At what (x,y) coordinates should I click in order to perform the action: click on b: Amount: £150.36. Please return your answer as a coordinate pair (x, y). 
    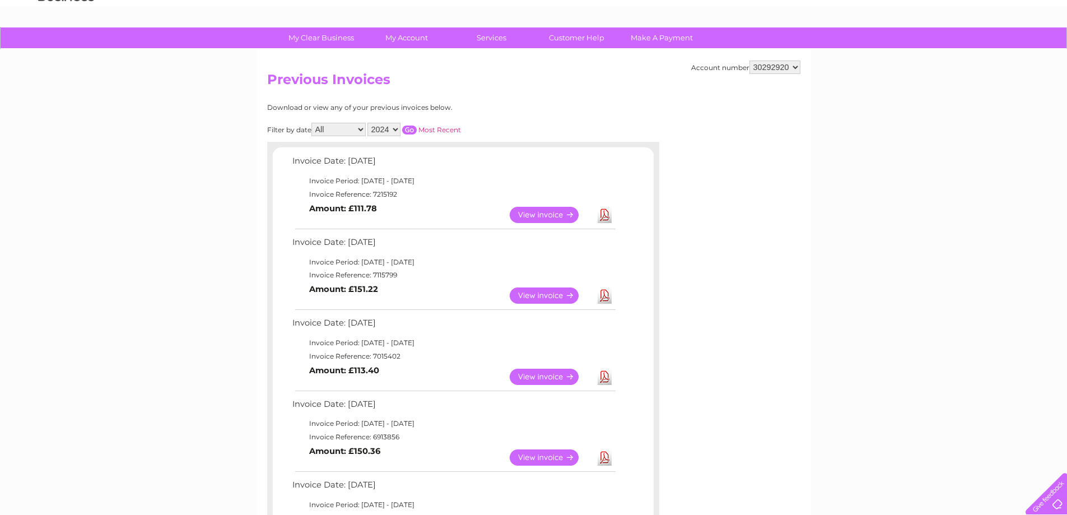
    Looking at the image, I should click on (344, 451).